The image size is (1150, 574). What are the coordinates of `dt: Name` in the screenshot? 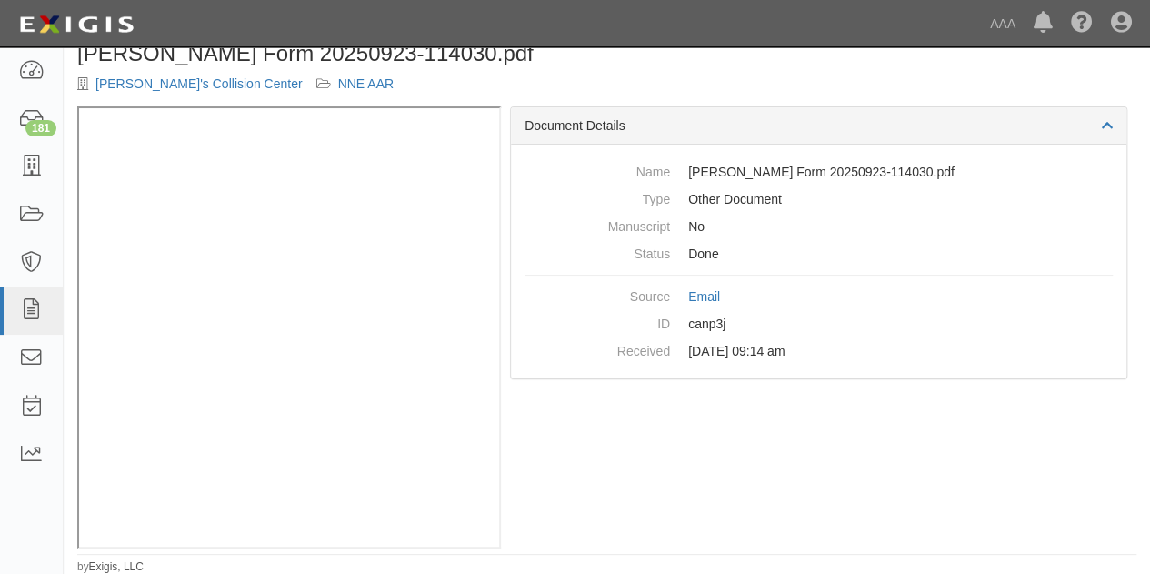 It's located at (597, 169).